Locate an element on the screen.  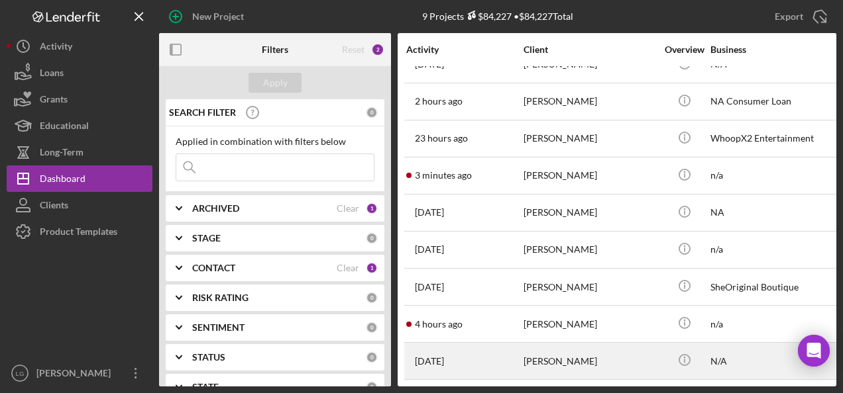
div: Product Templates is located at coordinates (78, 233).